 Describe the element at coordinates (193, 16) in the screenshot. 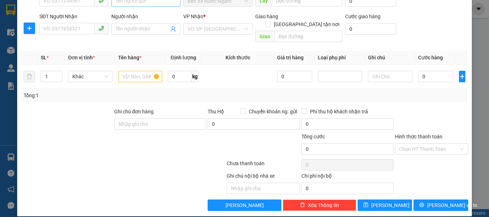

I see `span: VP Nhận` at that location.